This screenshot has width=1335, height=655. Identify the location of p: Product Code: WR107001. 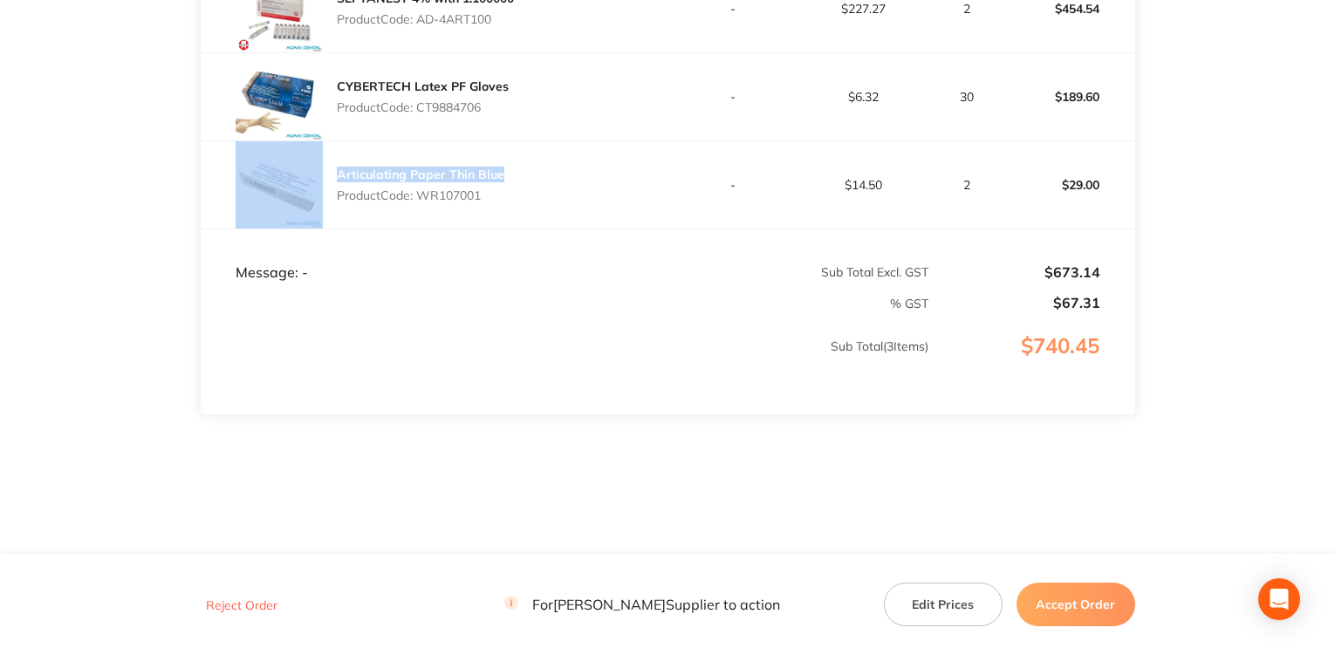
(421, 195).